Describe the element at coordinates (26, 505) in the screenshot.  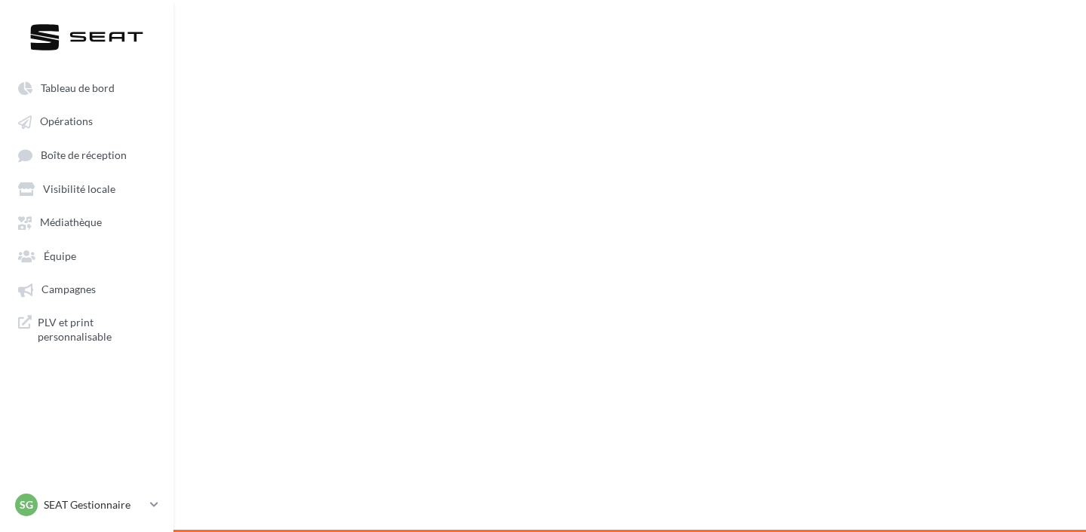
I see `span: SG` at that location.